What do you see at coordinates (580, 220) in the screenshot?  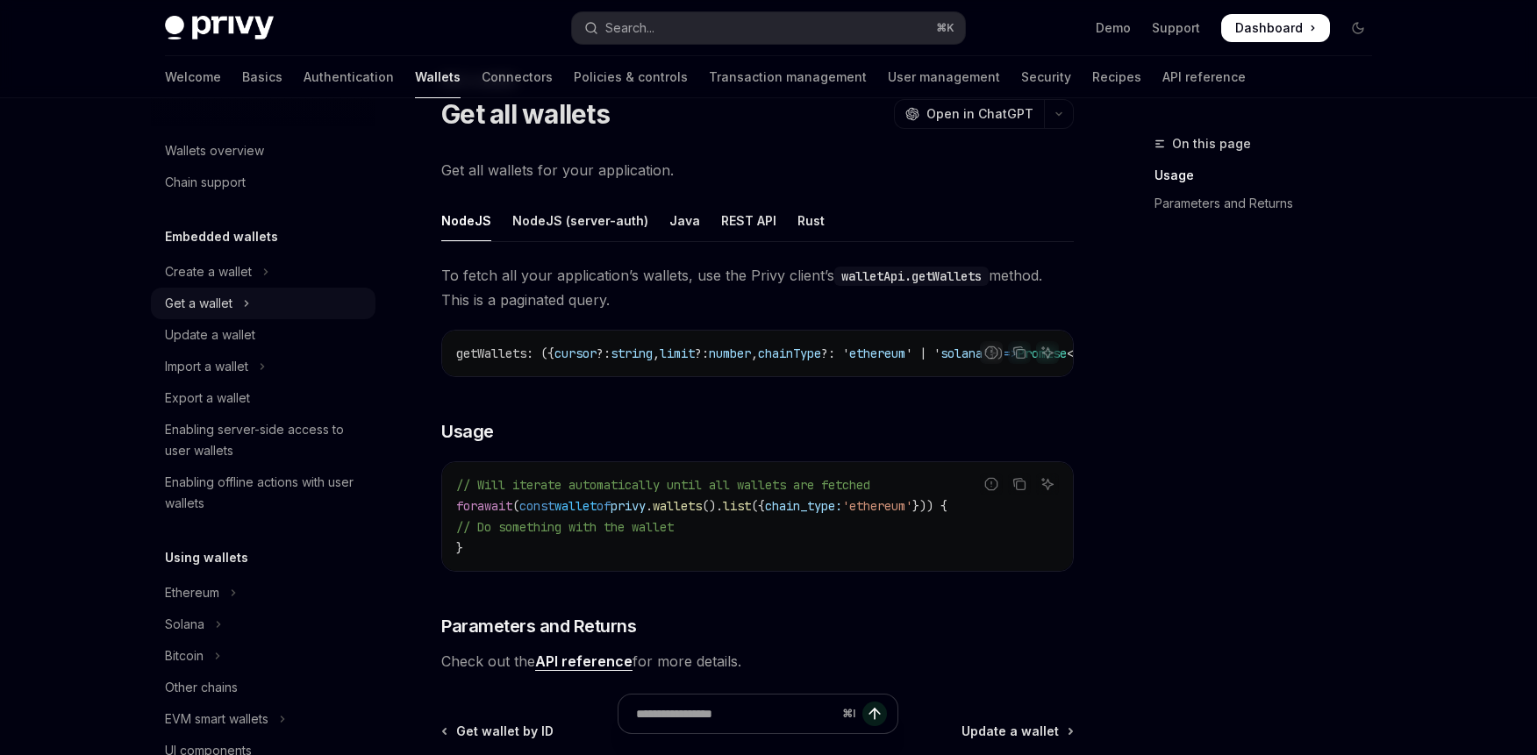 I see `div: NodeJS (server-auth)` at bounding box center [580, 220].